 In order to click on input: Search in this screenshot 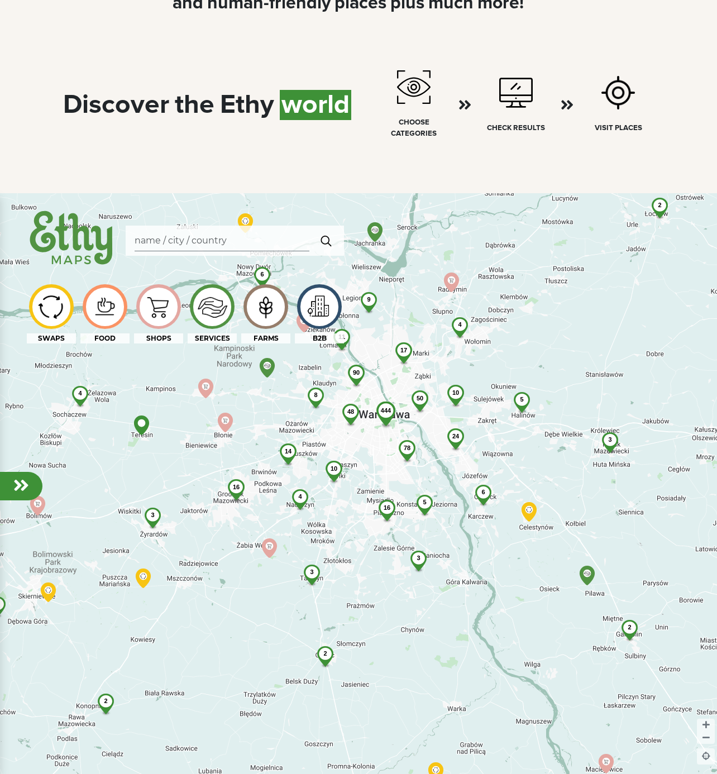, I will do `click(222, 241)`.